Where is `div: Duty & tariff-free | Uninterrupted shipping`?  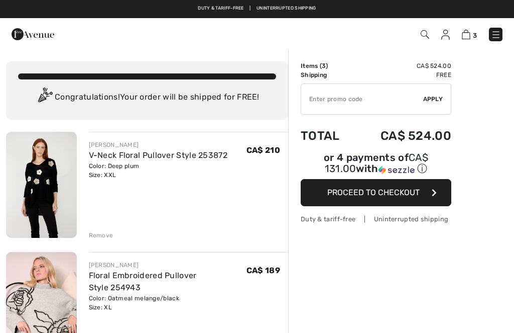 div: Duty & tariff-free | Uninterrupted shipping is located at coordinates (376, 219).